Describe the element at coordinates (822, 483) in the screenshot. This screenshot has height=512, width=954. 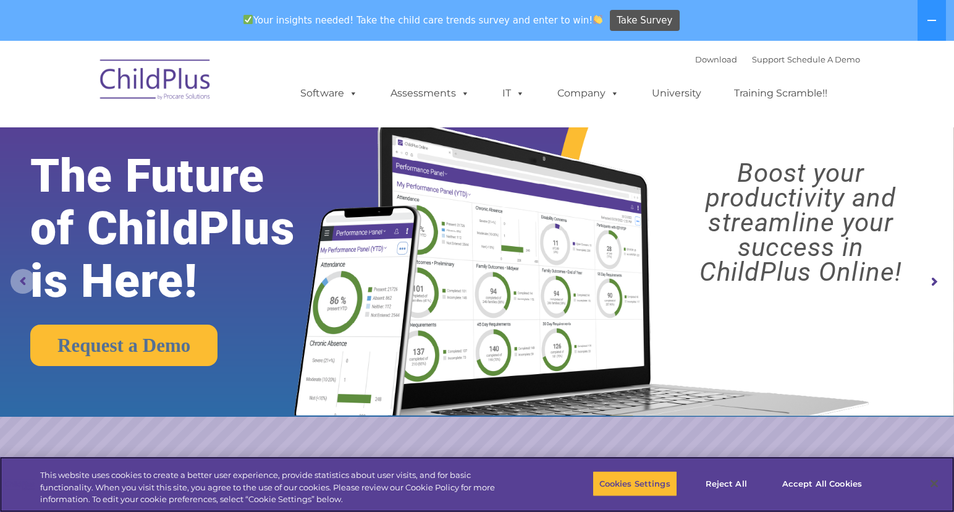
I see `button: Accept All Cookies` at that location.